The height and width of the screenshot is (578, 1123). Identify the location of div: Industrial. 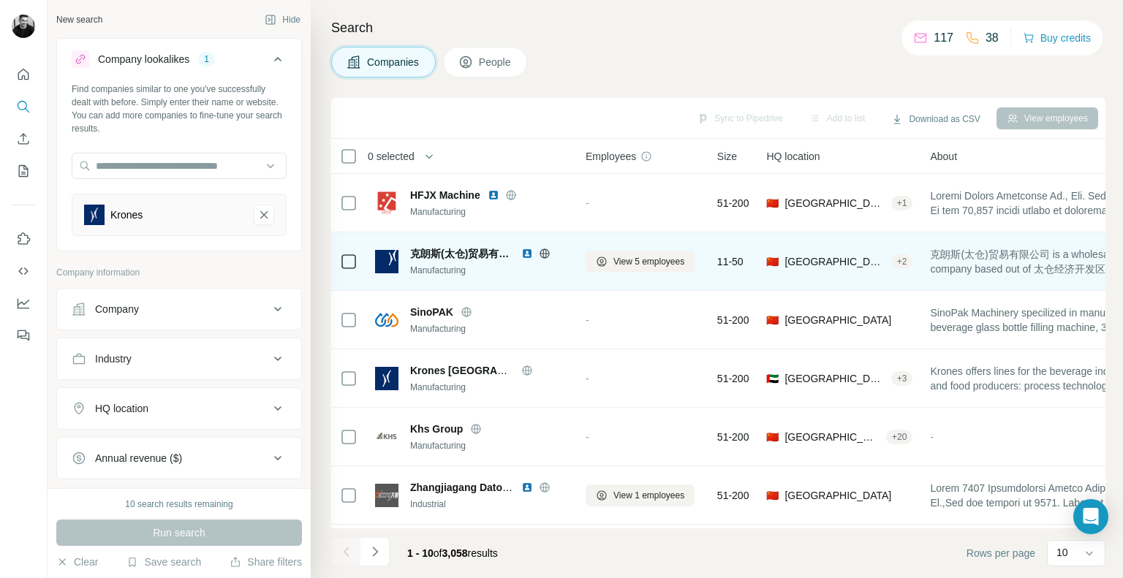
(489, 505).